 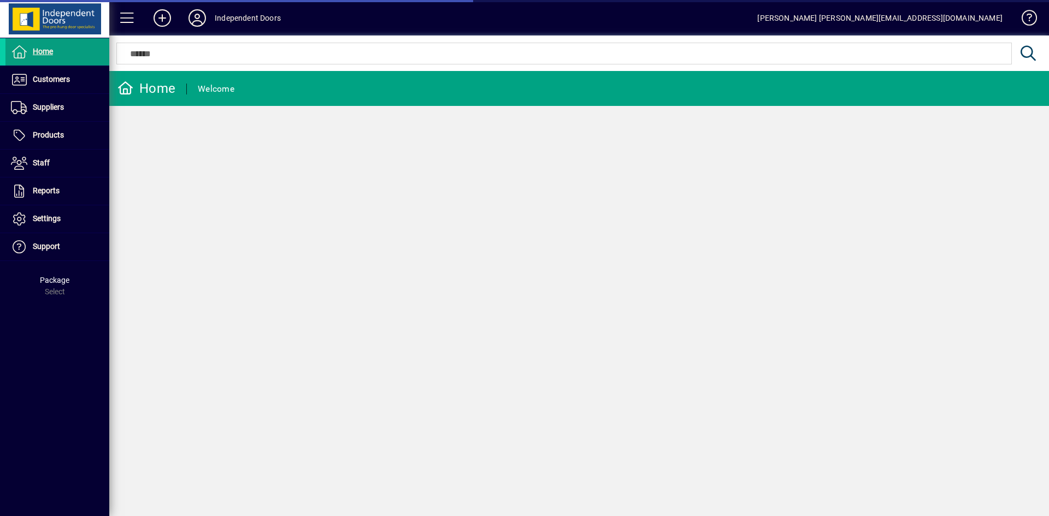 I want to click on span: Home, so click(x=43, y=51).